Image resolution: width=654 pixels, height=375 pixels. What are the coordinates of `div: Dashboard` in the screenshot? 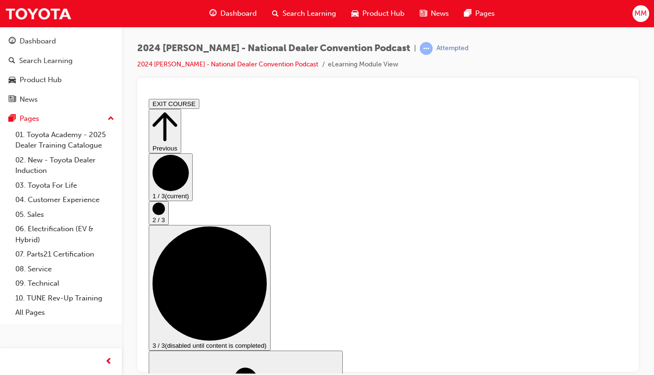 It's located at (38, 41).